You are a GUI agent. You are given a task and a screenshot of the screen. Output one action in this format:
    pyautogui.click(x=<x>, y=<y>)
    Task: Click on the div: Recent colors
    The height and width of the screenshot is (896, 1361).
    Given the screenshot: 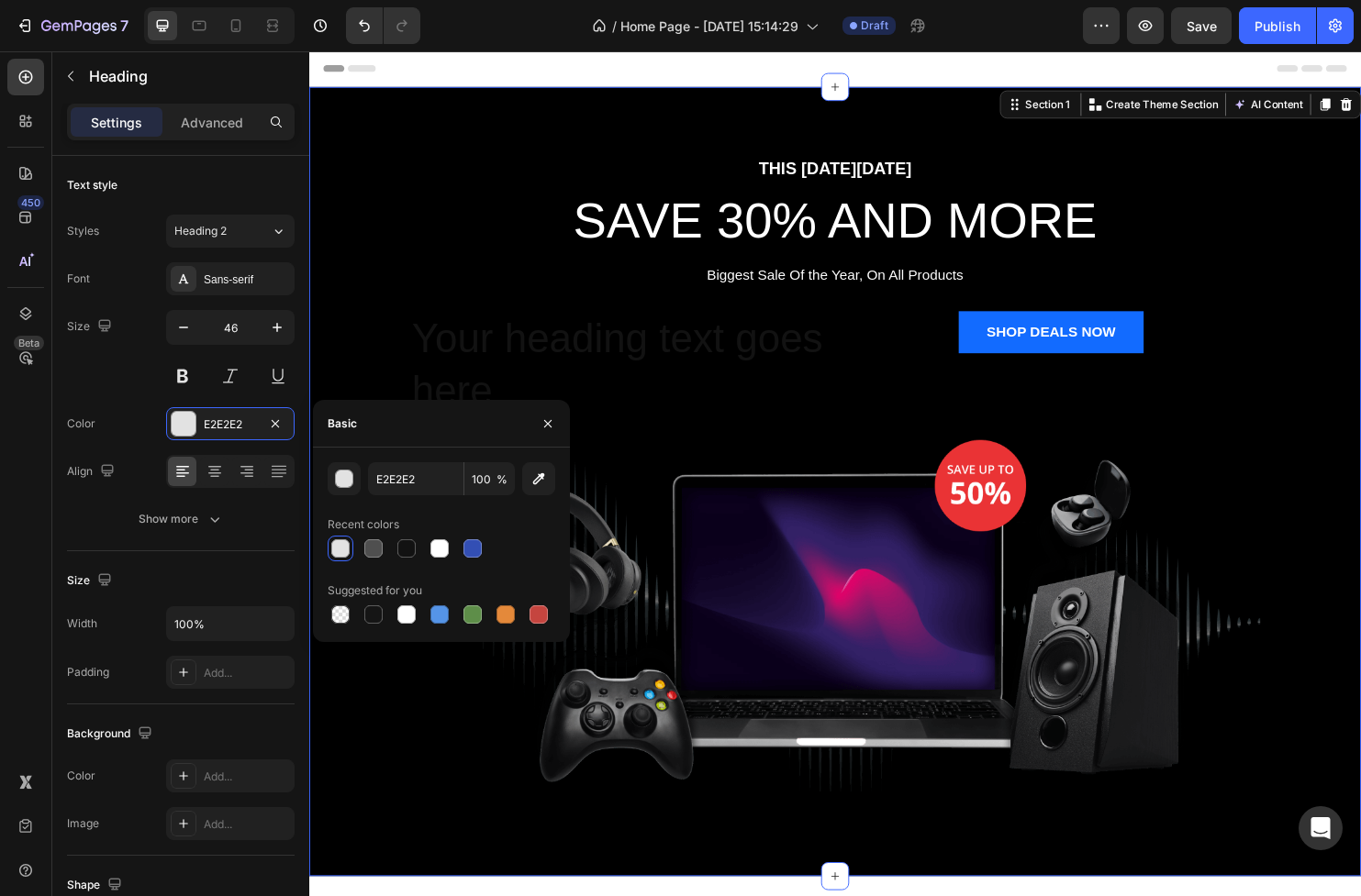 What is the action you would take?
    pyautogui.click(x=363, y=525)
    